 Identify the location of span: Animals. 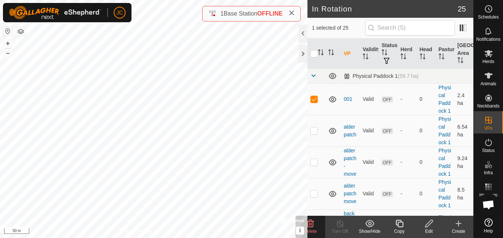
(488, 84).